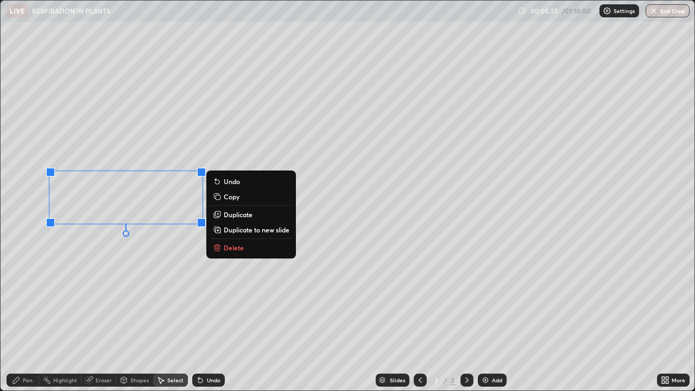 This screenshot has width=695, height=391. What do you see at coordinates (607, 11) in the screenshot?
I see `img: class-settings-icons` at bounding box center [607, 11].